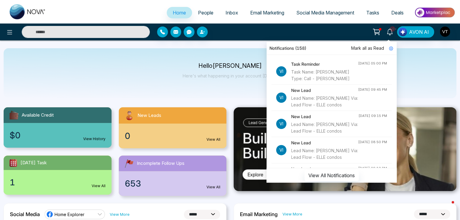  Describe the element at coordinates (393, 29) in the screenshot. I see `span: 10+` at that location.